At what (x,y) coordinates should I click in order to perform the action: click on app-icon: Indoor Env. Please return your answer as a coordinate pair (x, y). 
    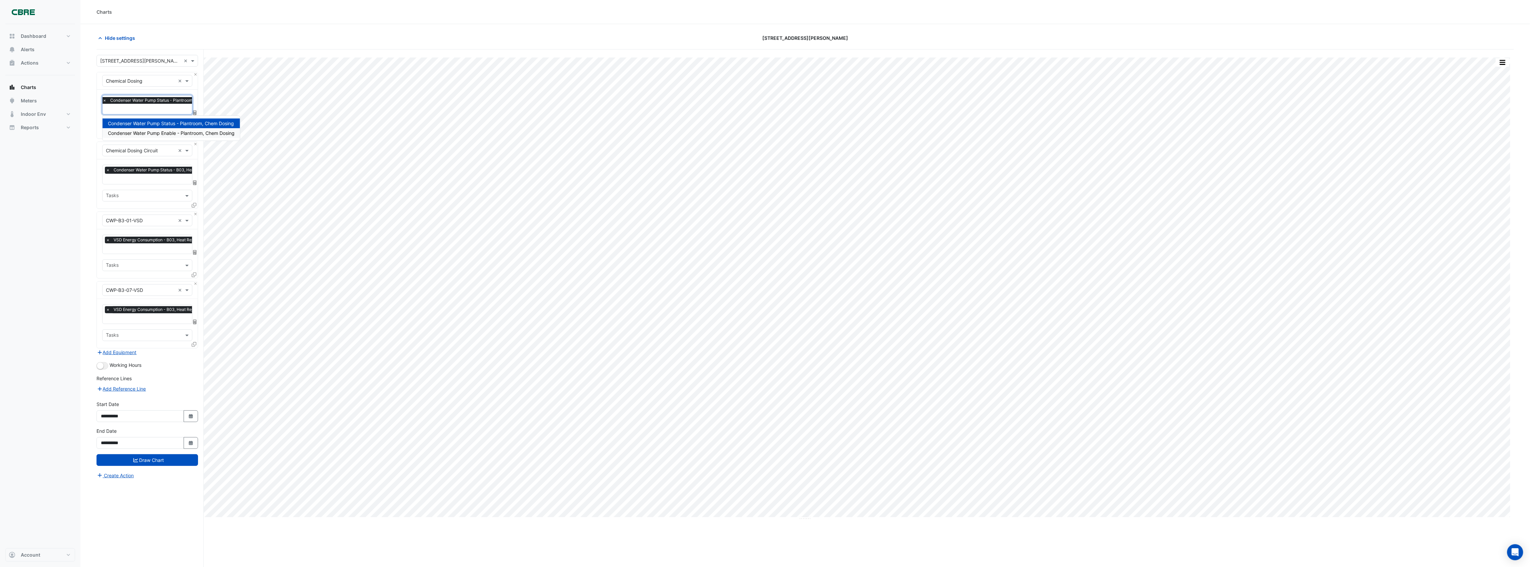
    Looking at the image, I should click on (12, 114).